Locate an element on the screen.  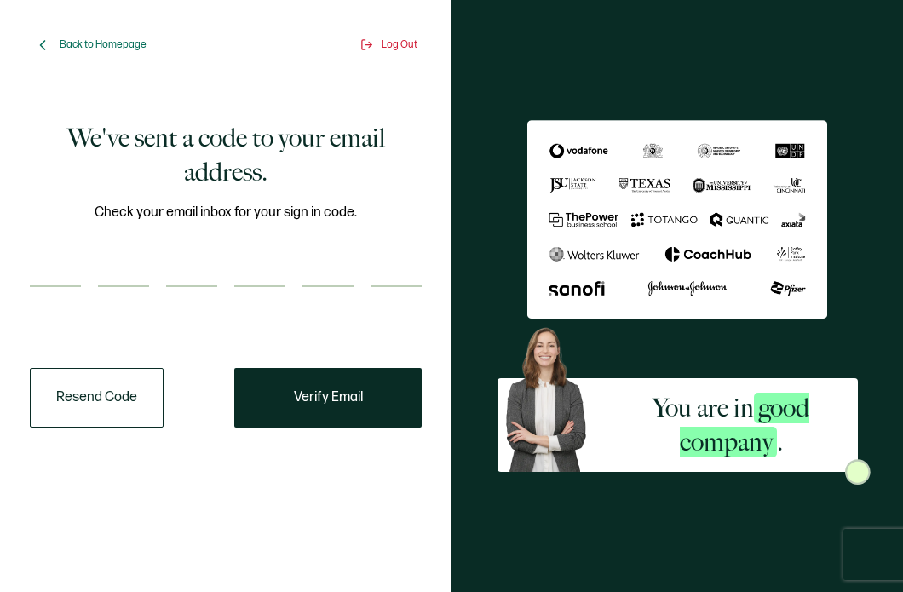
h1: We've sent a code to your email address. is located at coordinates (226, 155).